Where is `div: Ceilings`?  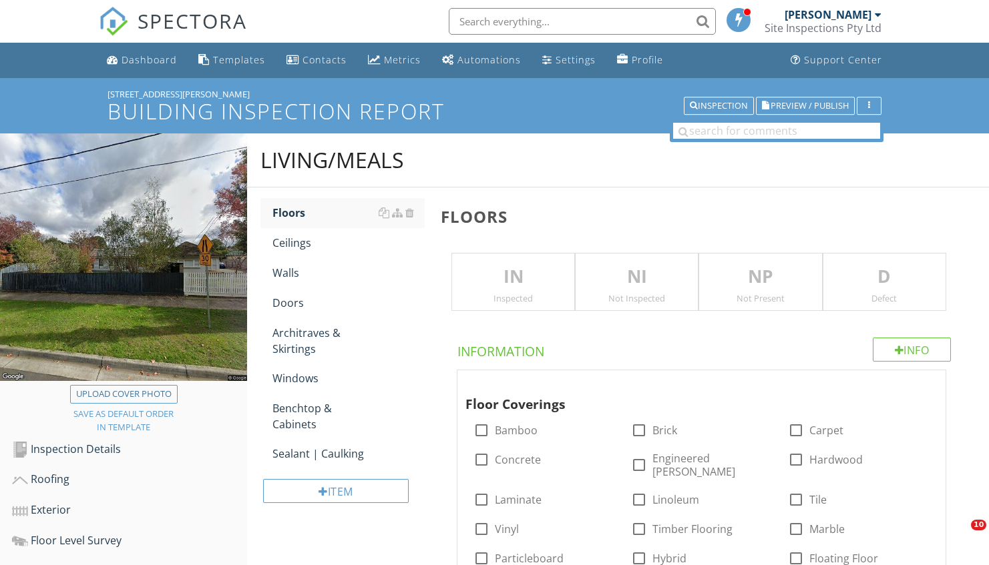
div: Ceilings is located at coordinates (348, 243).